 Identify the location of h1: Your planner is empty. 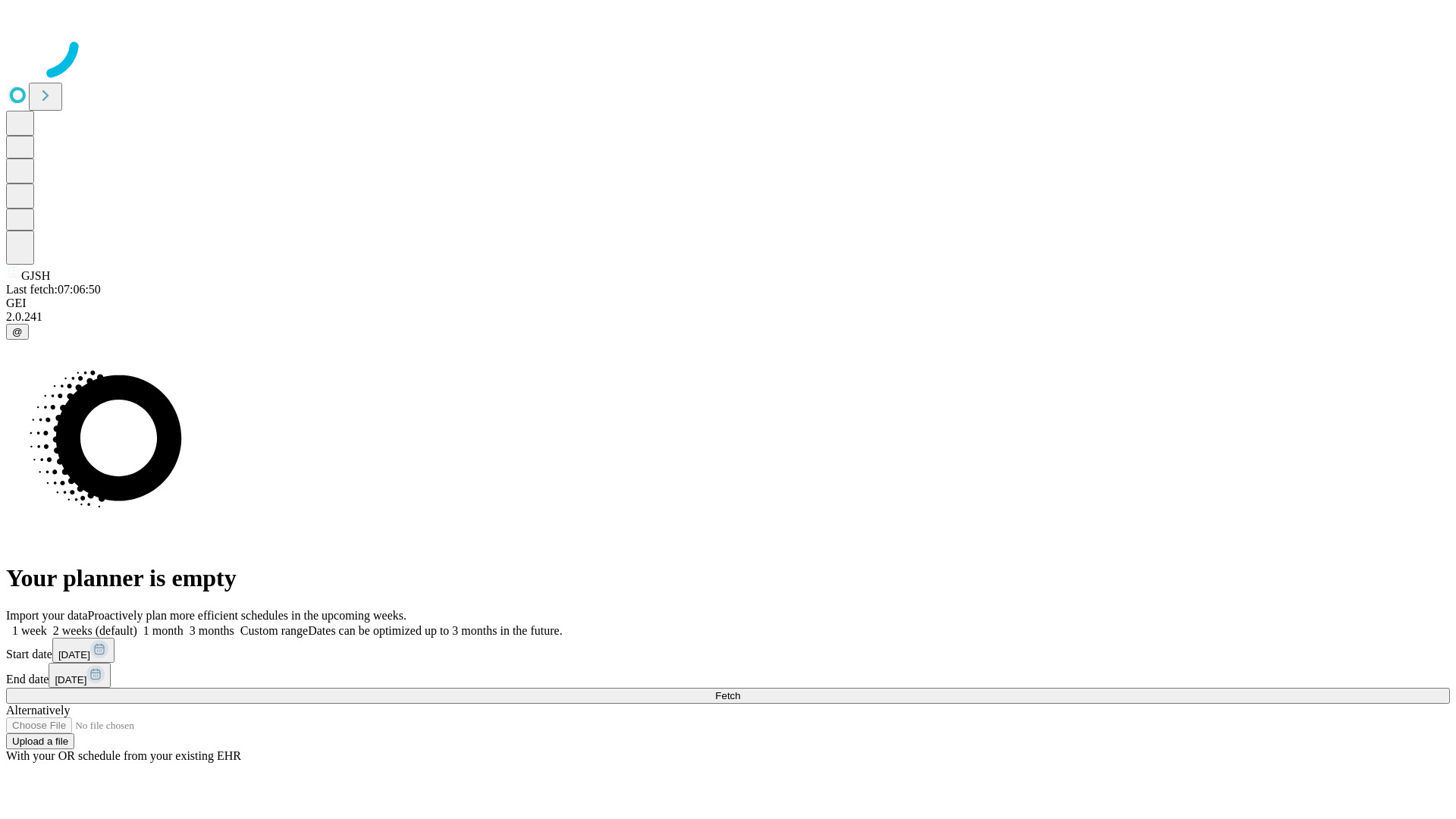
(728, 578).